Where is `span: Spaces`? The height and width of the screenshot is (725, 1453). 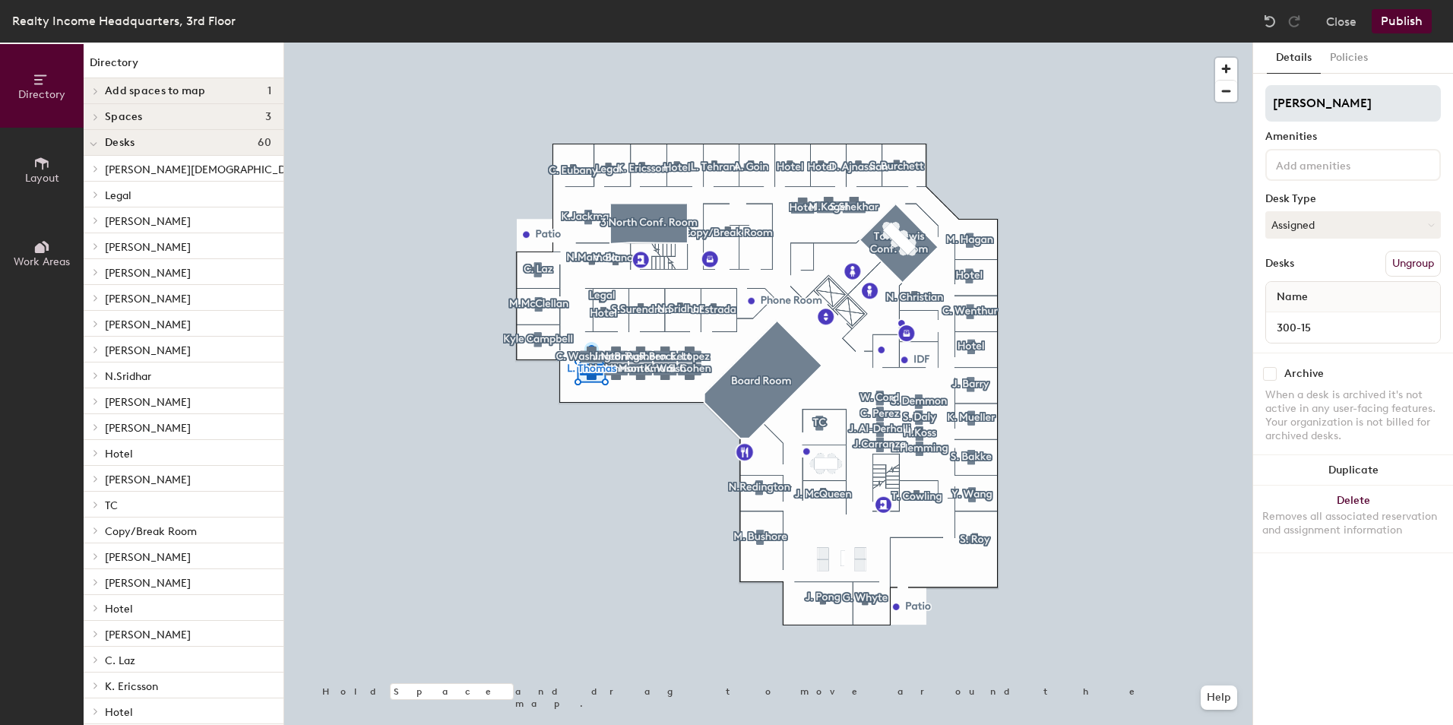
span: Spaces is located at coordinates (124, 117).